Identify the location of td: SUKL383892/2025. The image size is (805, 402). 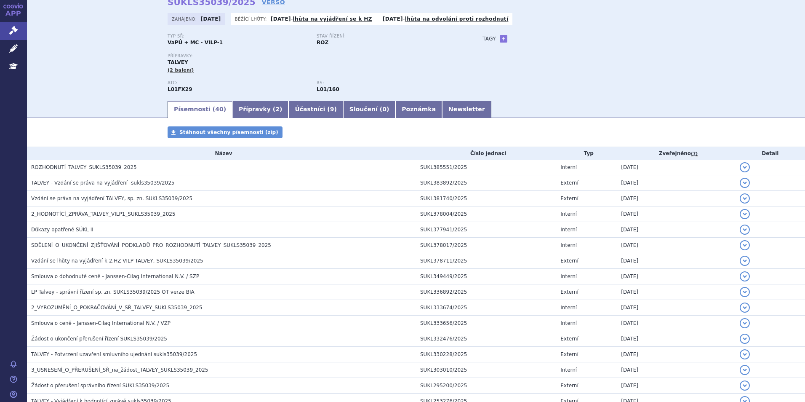
(486, 183).